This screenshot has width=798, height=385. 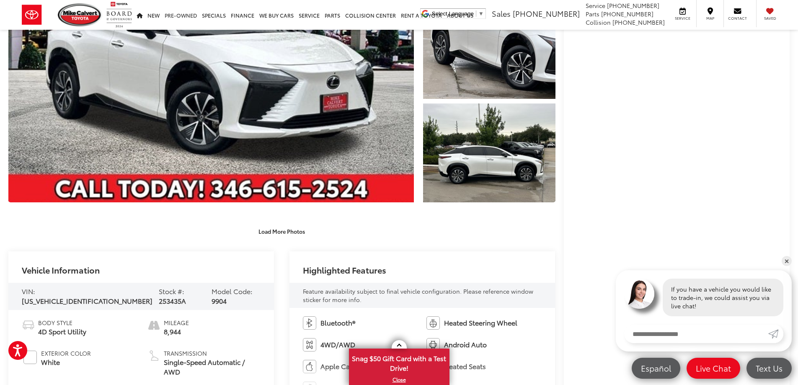 I want to click on input: Enter your message, so click(x=696, y=334).